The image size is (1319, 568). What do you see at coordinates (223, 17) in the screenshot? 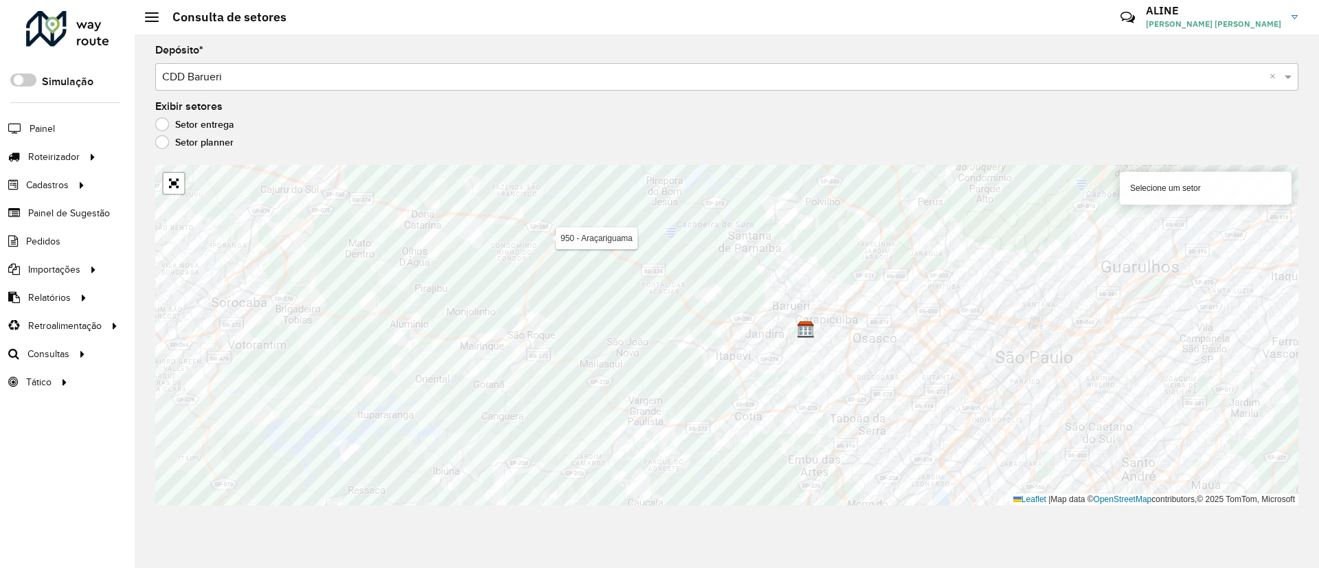
I see `h2: Consulta de setores` at bounding box center [223, 17].